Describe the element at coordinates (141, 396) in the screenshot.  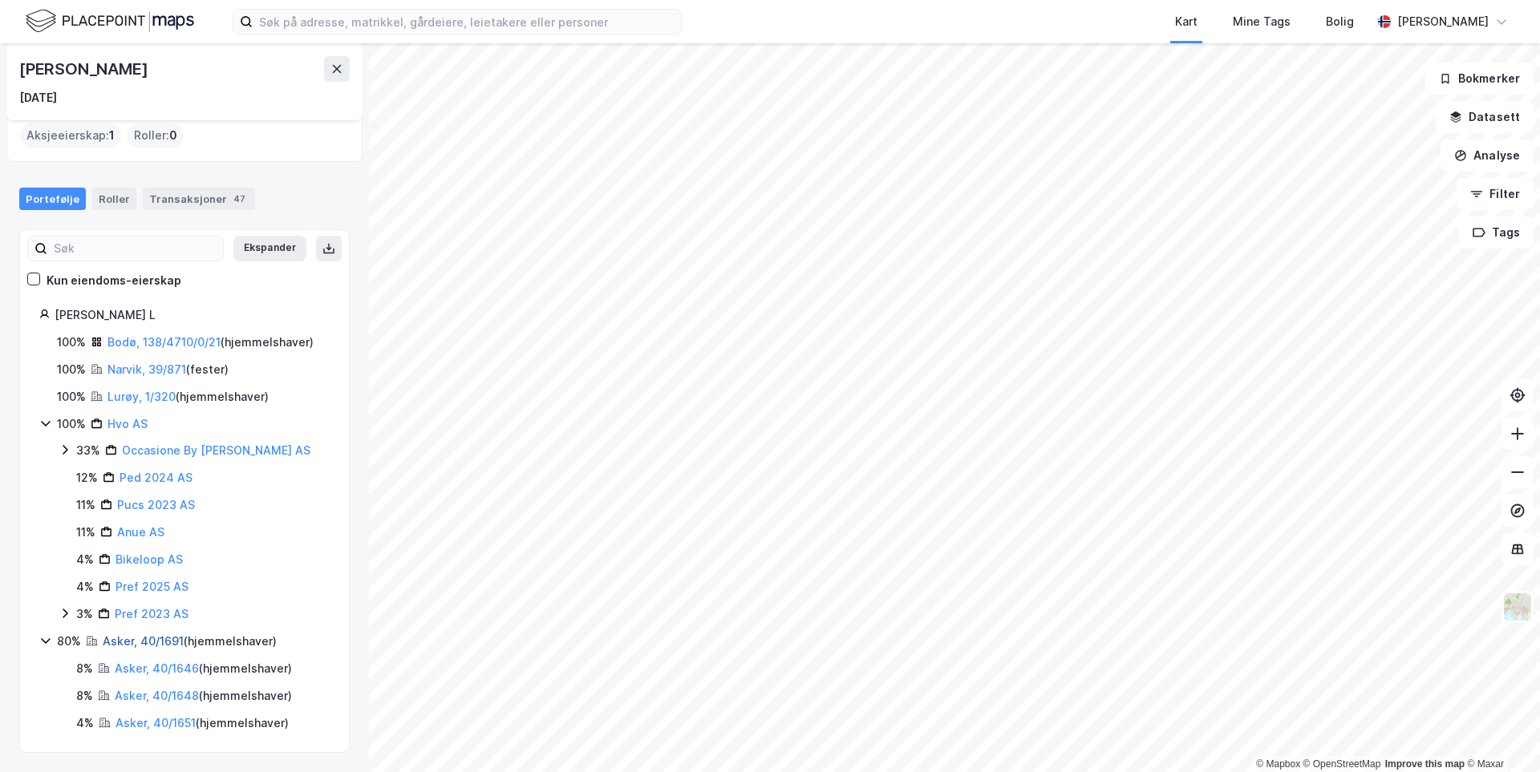
I see `a: Lurøy, 1/320` at that location.